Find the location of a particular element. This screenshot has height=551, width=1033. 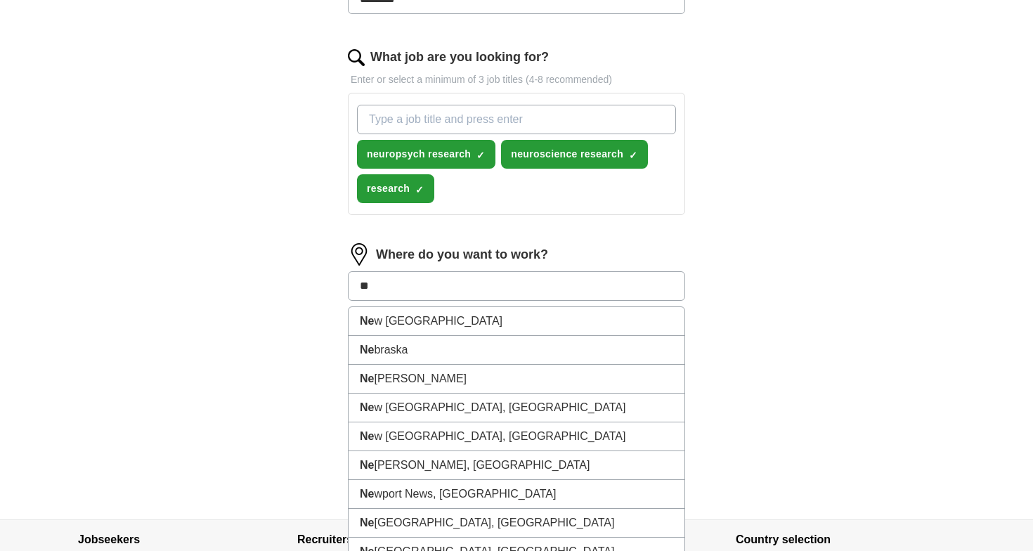

span: research is located at coordinates (388, 188).